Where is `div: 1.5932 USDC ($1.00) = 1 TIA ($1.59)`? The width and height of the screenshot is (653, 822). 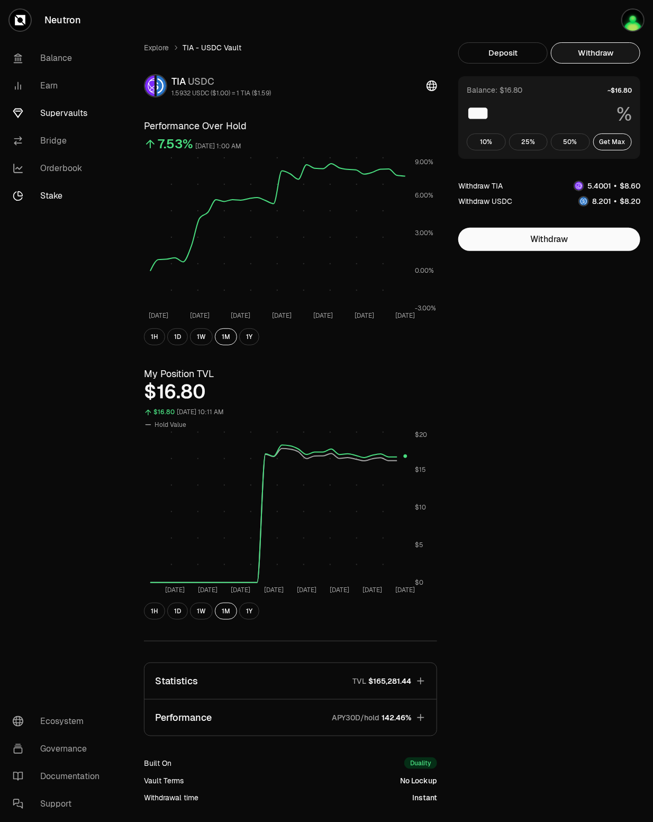
div: 1.5932 USDC ($1.00) = 1 TIA ($1.59) is located at coordinates (221, 93).